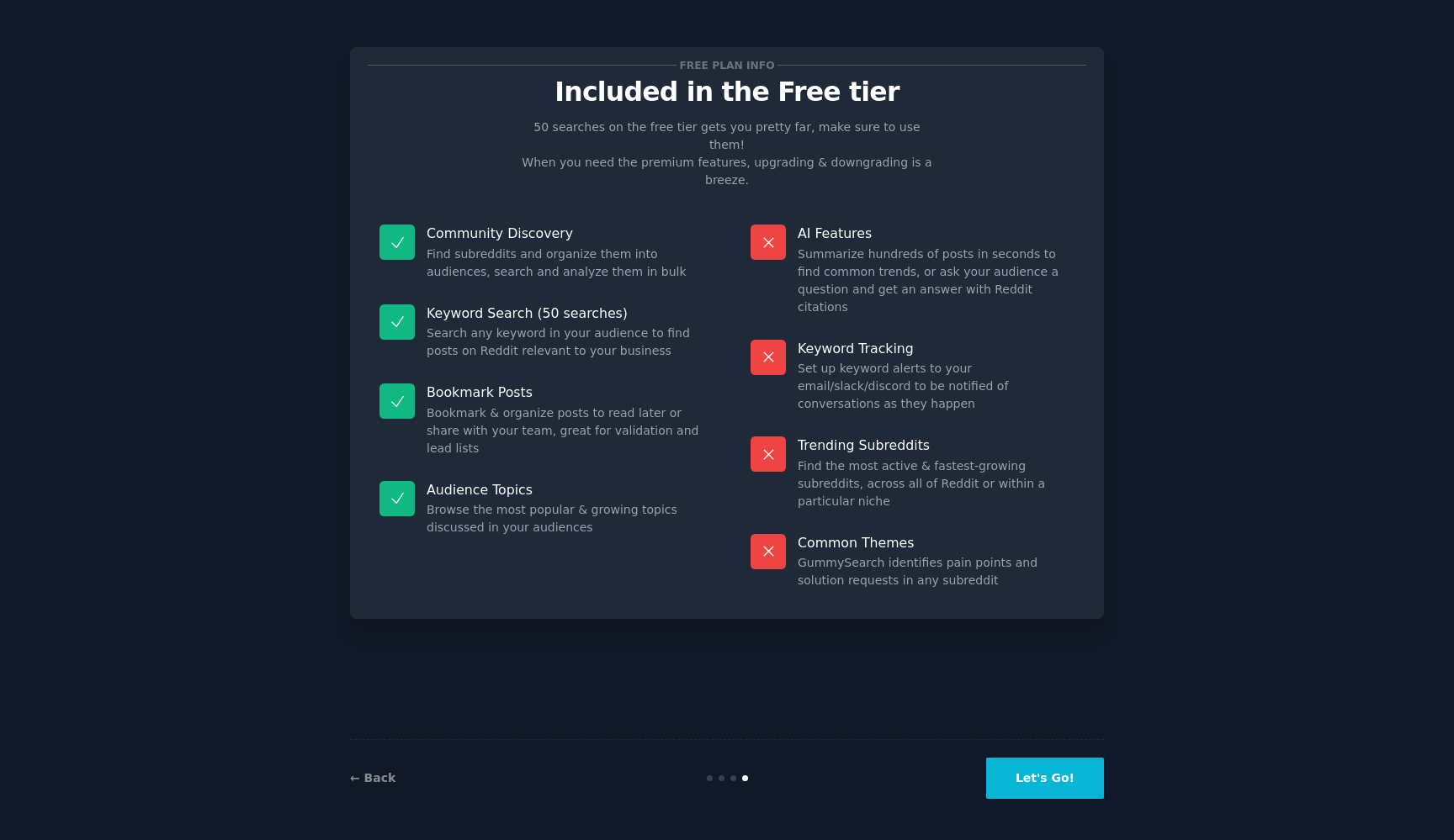 Image resolution: width=1454 pixels, height=840 pixels. Describe the element at coordinates (565, 430) in the screenshot. I see `dd: Bookmark & organize posts to read later or share with your team, great for validation and lead lists` at that location.